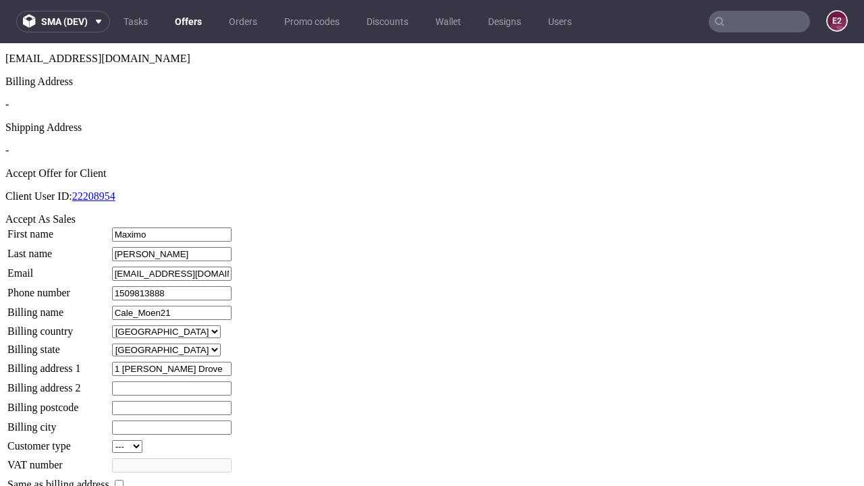  Describe the element at coordinates (63, 22) in the screenshot. I see `button: sma (dev)` at that location.